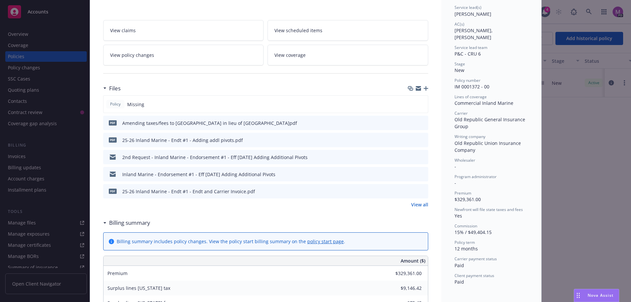  I want to click on span: Wholesaler, so click(465, 160).